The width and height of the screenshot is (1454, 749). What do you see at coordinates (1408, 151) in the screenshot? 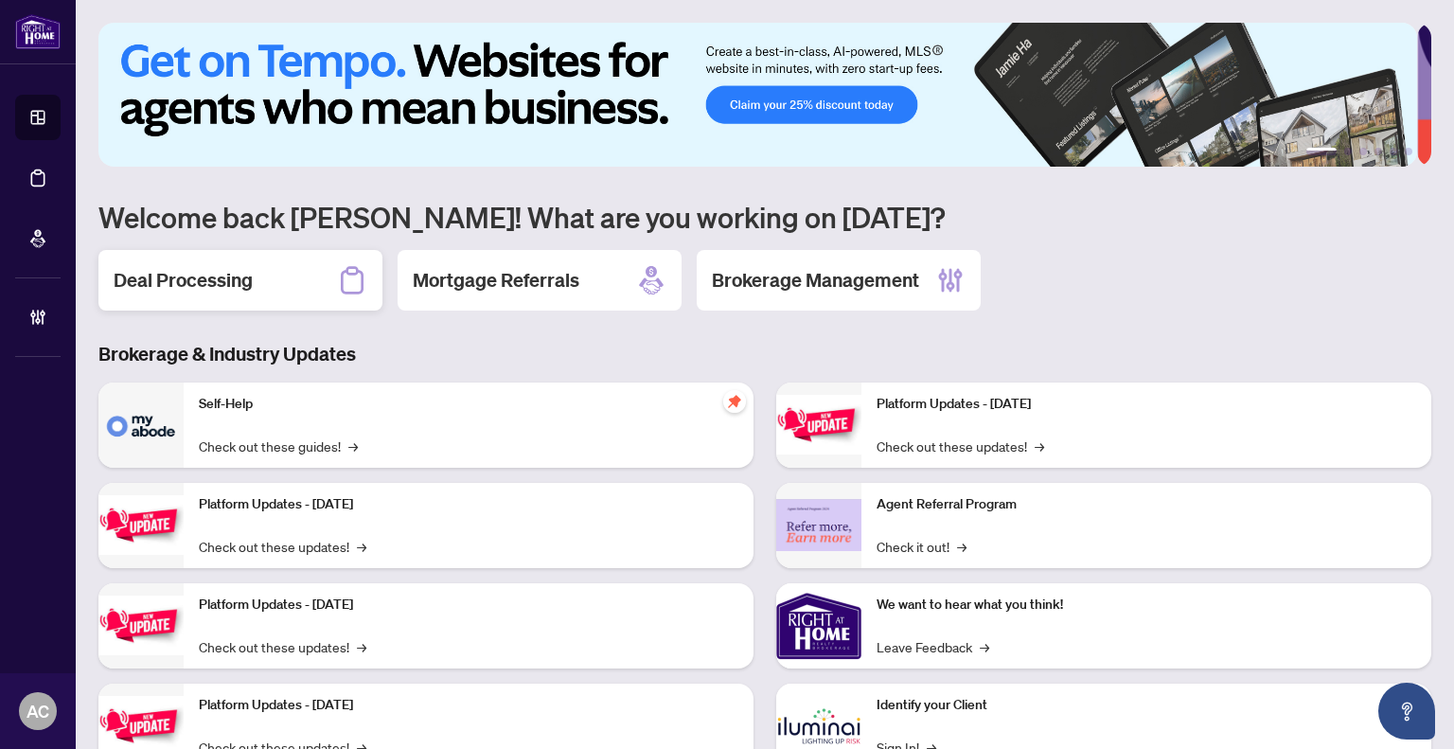
I see `button: 6` at bounding box center [1408, 151].